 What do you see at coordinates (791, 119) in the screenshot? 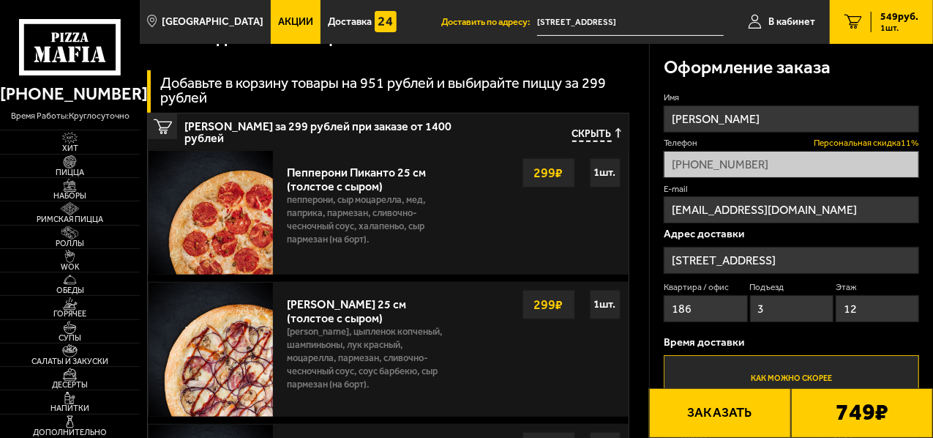
I see `input: Имя` at bounding box center [791, 119].